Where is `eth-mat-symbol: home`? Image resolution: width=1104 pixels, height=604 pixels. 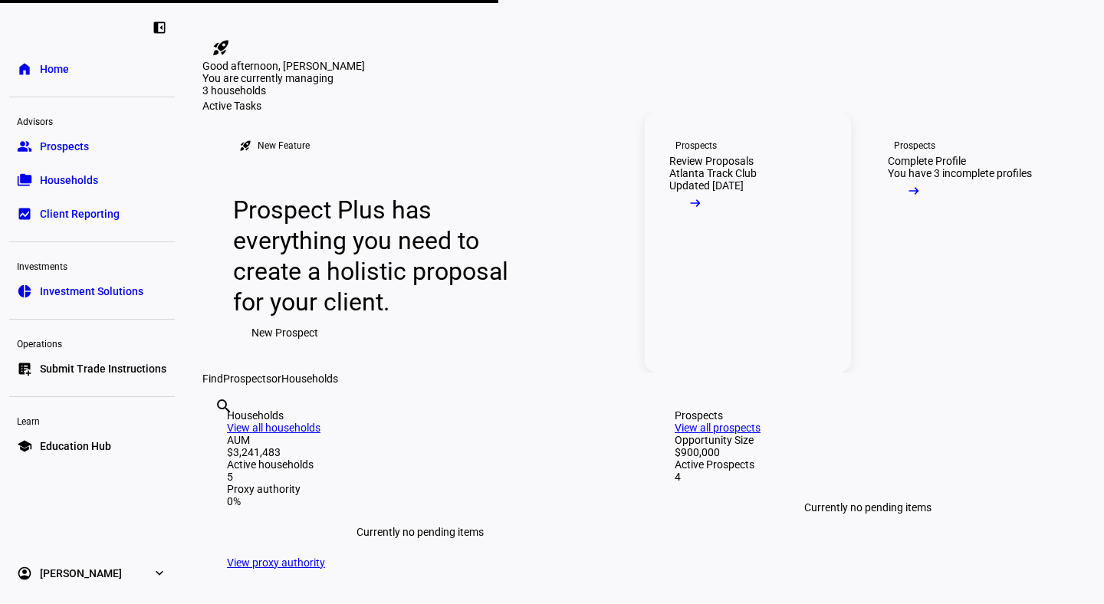
eth-mat-symbol: home is located at coordinates (25, 69).